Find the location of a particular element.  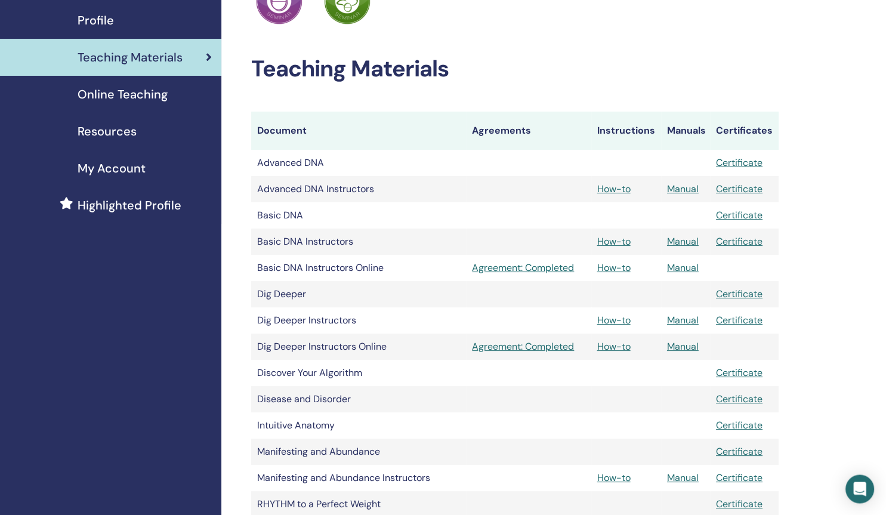

td: Intuitive Anatomy is located at coordinates (359, 425).